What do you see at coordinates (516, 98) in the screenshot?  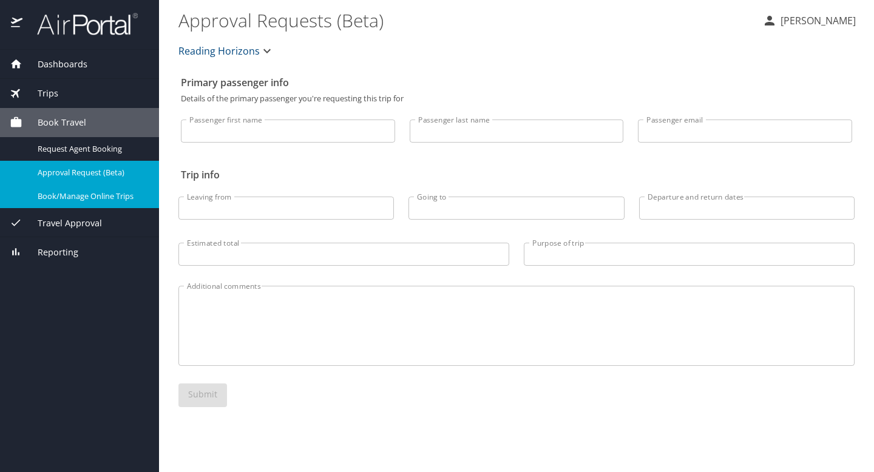 I see `p: Details of the primary passenger you're requesting this trip for` at bounding box center [516, 98].